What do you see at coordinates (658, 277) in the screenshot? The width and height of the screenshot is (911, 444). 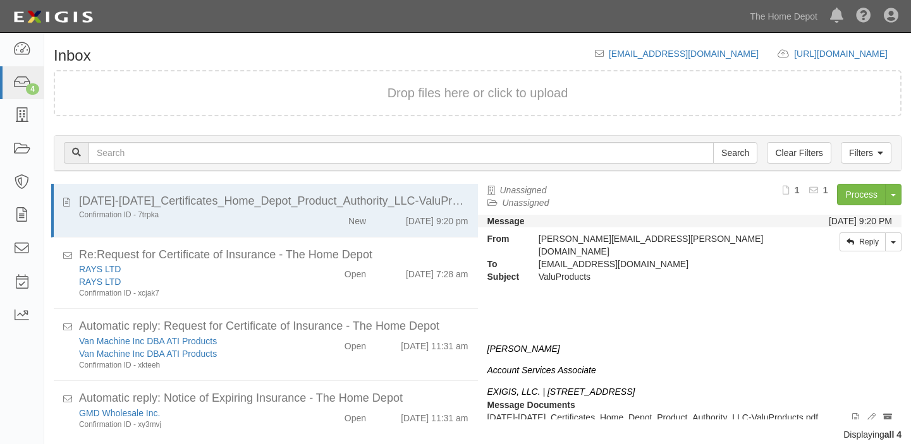 I see `div: ValuProducts` at bounding box center [658, 277].